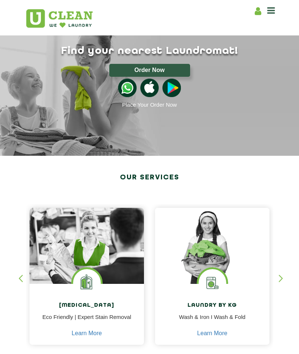 The image size is (299, 354). Describe the element at coordinates (171, 88) in the screenshot. I see `img: playstoreicon.png` at that location.